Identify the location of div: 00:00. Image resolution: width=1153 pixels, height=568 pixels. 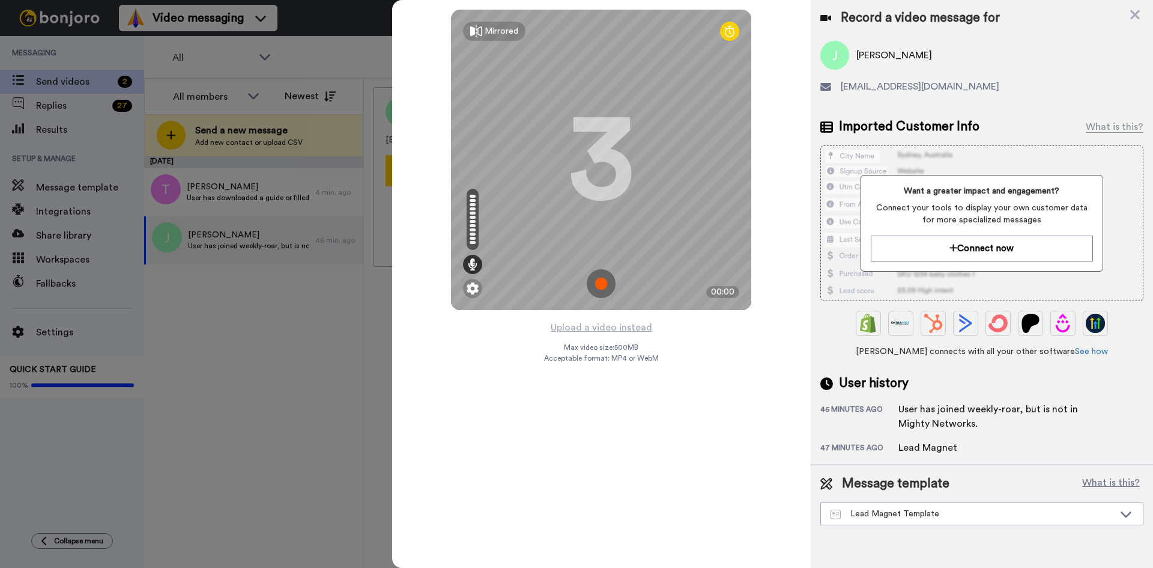
(722, 292).